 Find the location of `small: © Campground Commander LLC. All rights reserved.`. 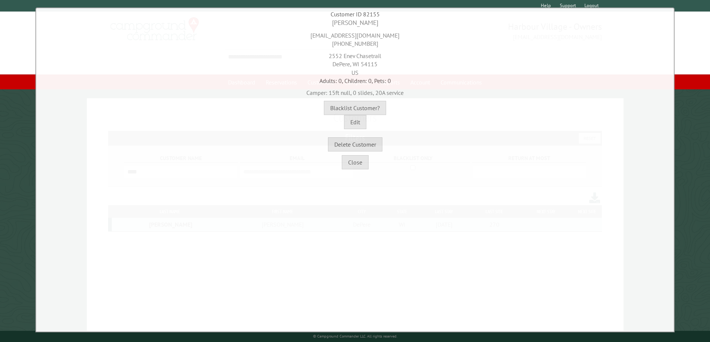

small: © Campground Commander LLC. All rights reserved. is located at coordinates (355, 336).